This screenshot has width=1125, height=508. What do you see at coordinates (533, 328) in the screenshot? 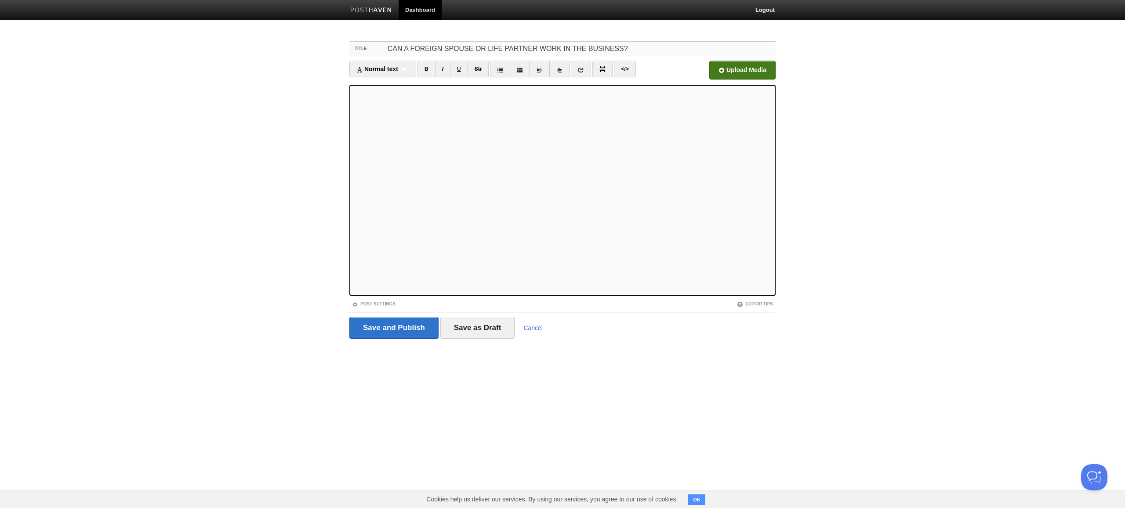
I see `a: Cancel` at bounding box center [533, 328].